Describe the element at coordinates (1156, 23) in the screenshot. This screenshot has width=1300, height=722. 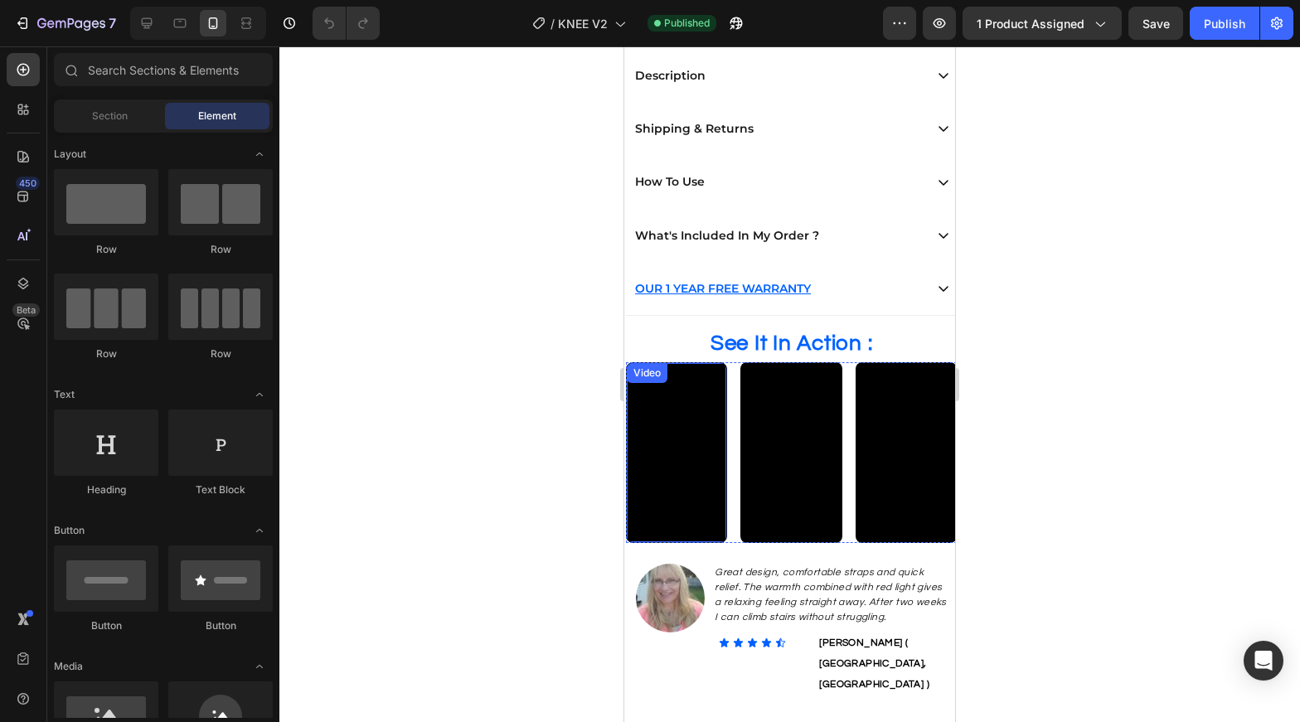
I see `span: Save` at that location.